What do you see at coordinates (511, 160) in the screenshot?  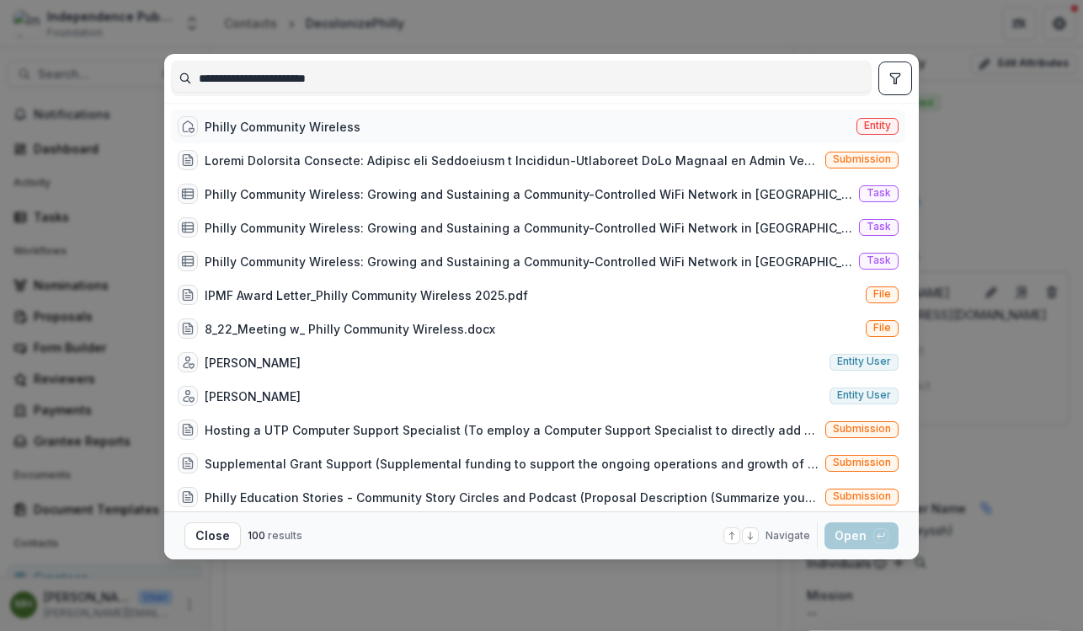 I see `div: Loremi Dolorsita Consecte: Adipisc eli Seddoeiusm t Incididun-Utlaboreet DoLo Magnaal en Admin Ve...` at bounding box center [511, 160].